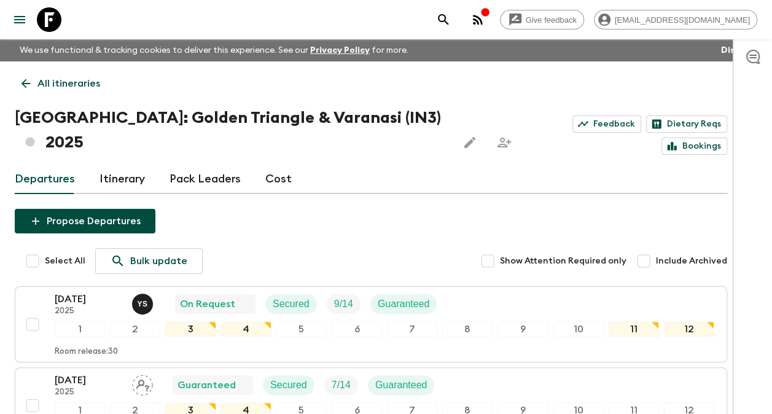  I want to click on a: All itineraries, so click(61, 84).